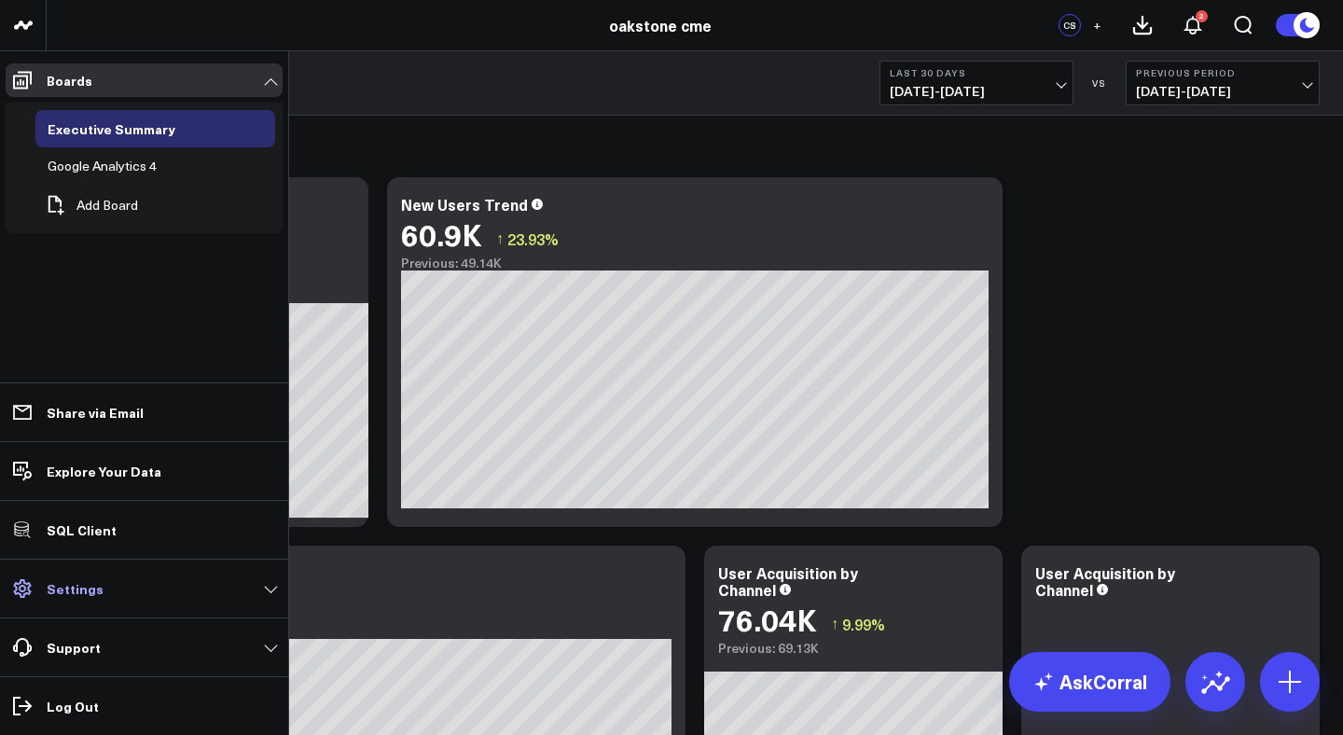 Image resolution: width=1343 pixels, height=735 pixels. What do you see at coordinates (73, 706) in the screenshot?
I see `p: Log Out` at bounding box center [73, 706].